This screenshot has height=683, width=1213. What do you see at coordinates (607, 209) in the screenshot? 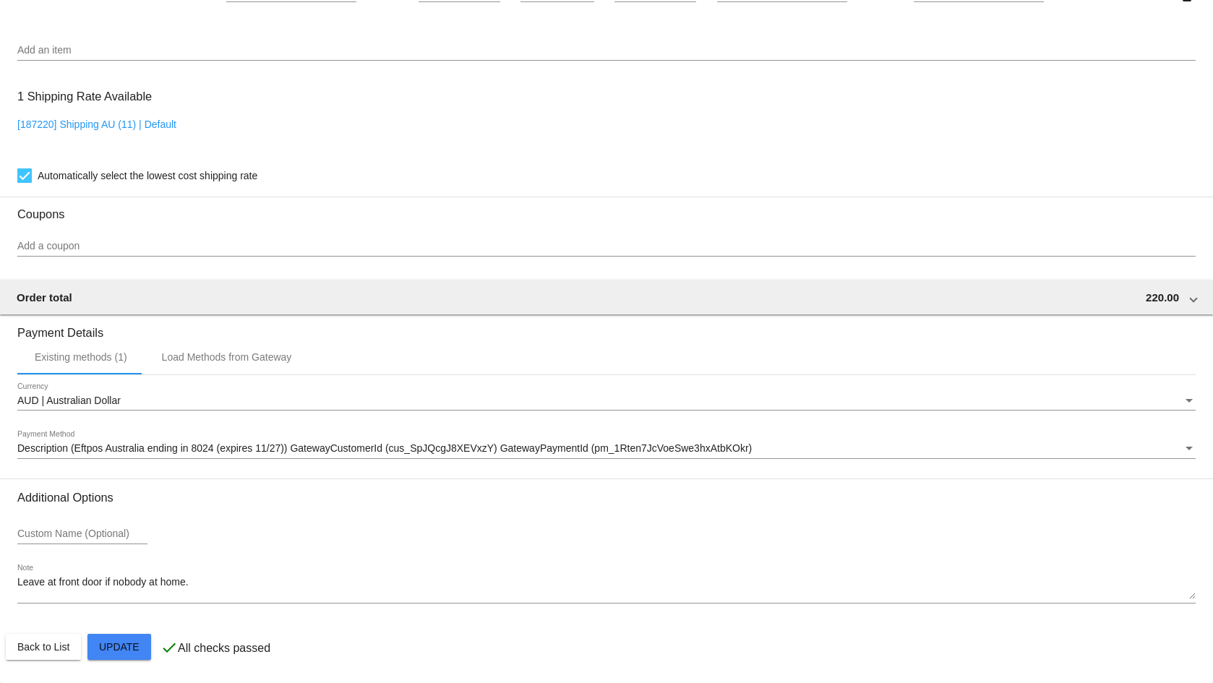
I see `h3: Coupons` at bounding box center [607, 209].